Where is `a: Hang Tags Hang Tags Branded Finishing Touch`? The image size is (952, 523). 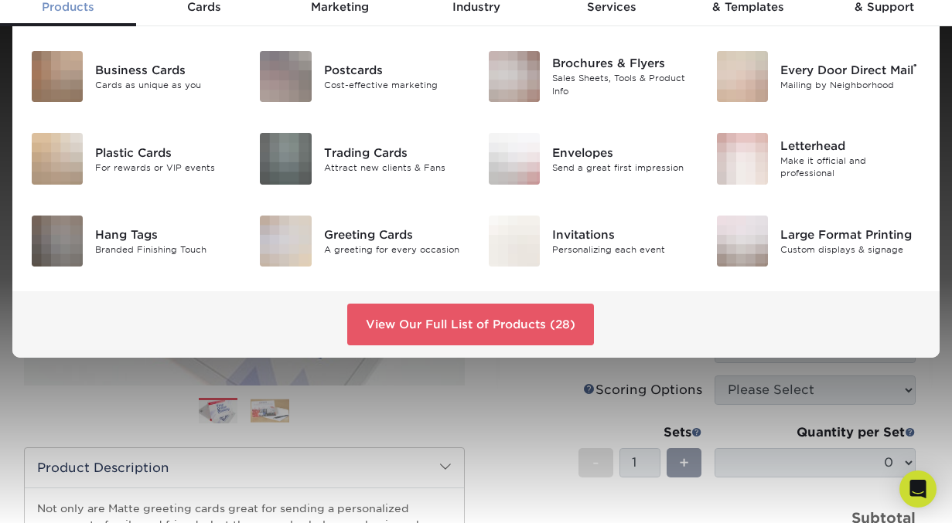 a: Hang Tags Hang Tags Branded Finishing Touch is located at coordinates (133, 241).